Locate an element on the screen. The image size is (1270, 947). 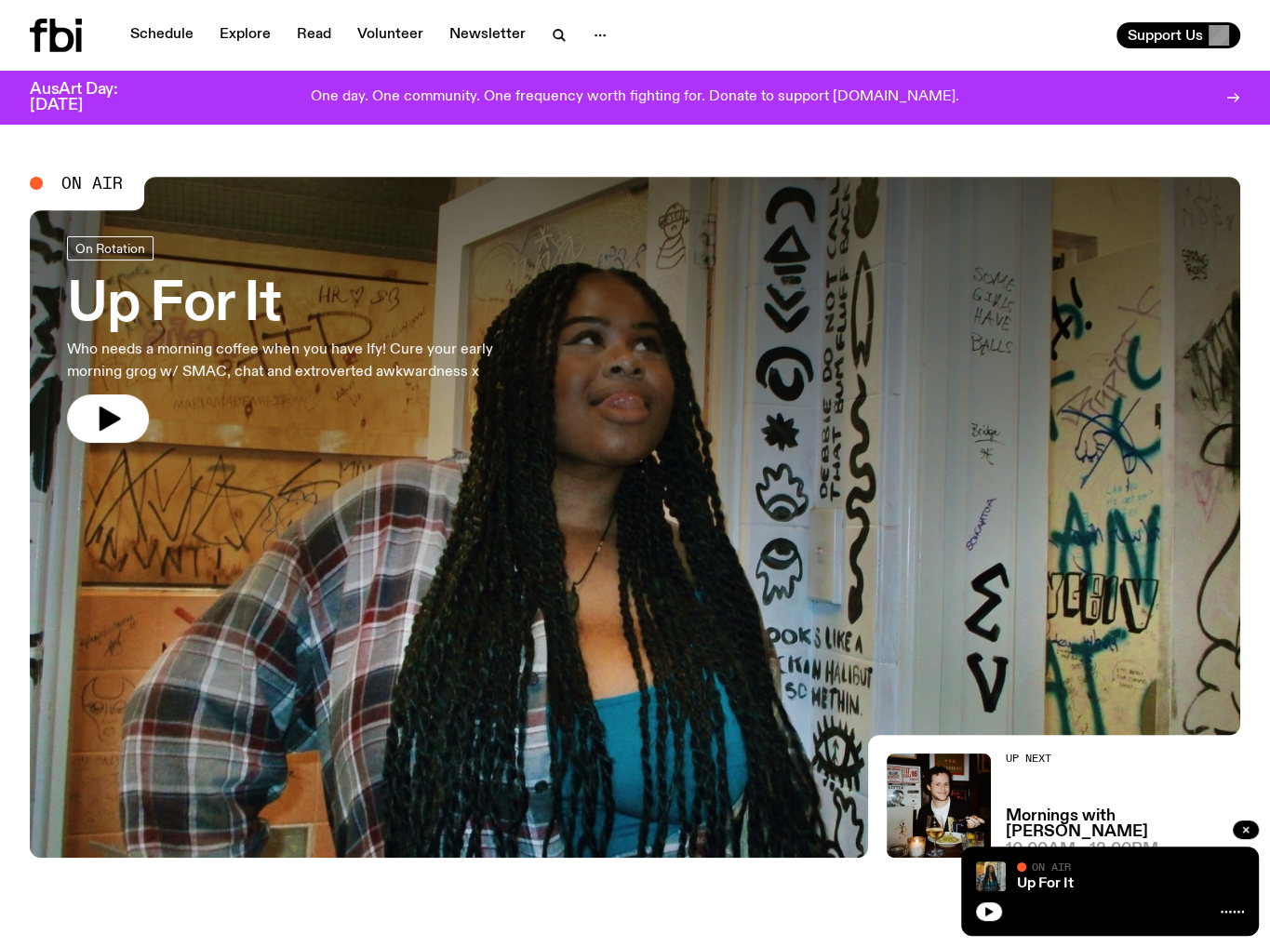
span: Support Us is located at coordinates (1165, 35).